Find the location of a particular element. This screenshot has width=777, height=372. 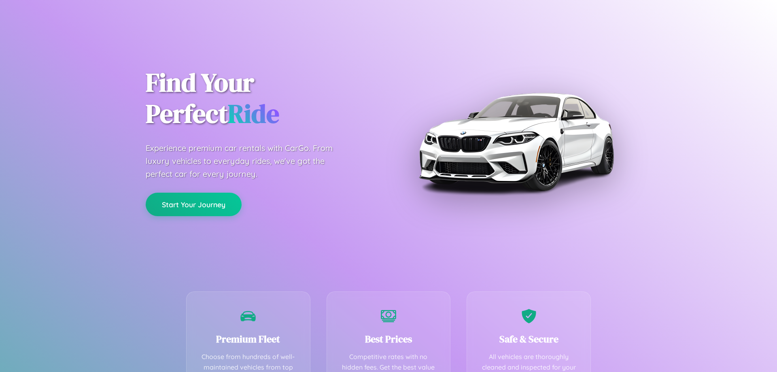

img: Premium BMW car rental vehicle is located at coordinates (516, 142).